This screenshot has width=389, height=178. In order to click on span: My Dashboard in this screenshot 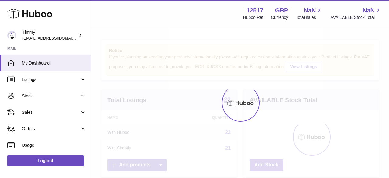, I will do `click(54, 63)`.